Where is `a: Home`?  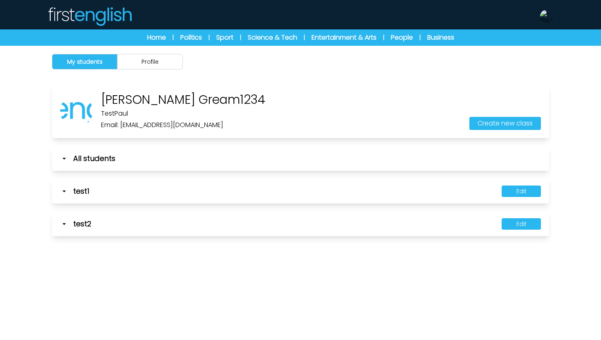 a: Home is located at coordinates (157, 38).